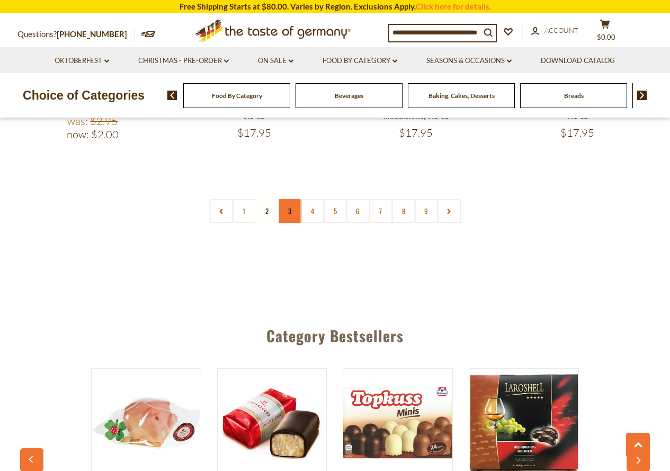 The width and height of the screenshot is (670, 471). I want to click on a: Beverages, so click(349, 95).